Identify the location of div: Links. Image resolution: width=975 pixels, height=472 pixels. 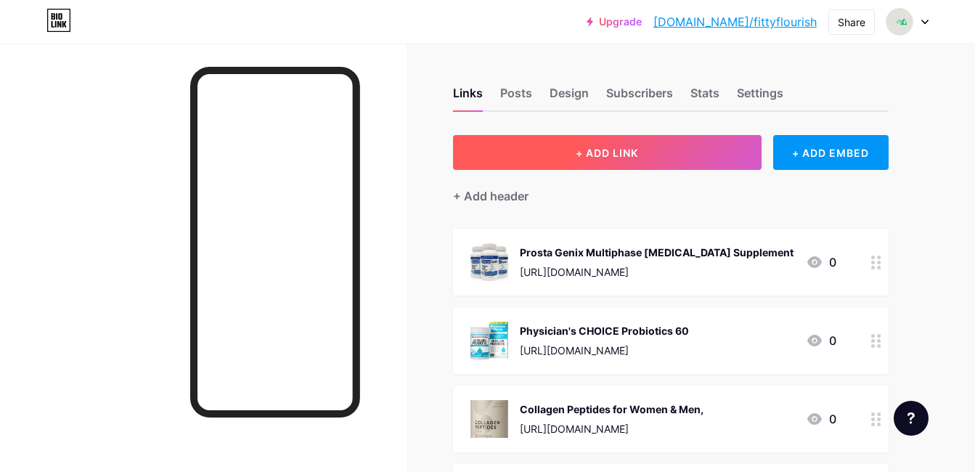
(467, 97).